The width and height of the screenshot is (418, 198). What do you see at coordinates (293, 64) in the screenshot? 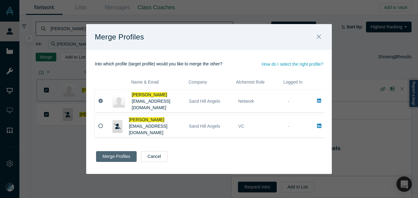
I see `button: How do I select the right profile?` at bounding box center [293, 64].